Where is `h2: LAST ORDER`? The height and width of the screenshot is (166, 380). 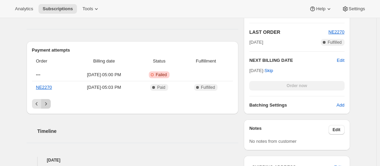
h2: LAST ORDER is located at coordinates (289, 32).